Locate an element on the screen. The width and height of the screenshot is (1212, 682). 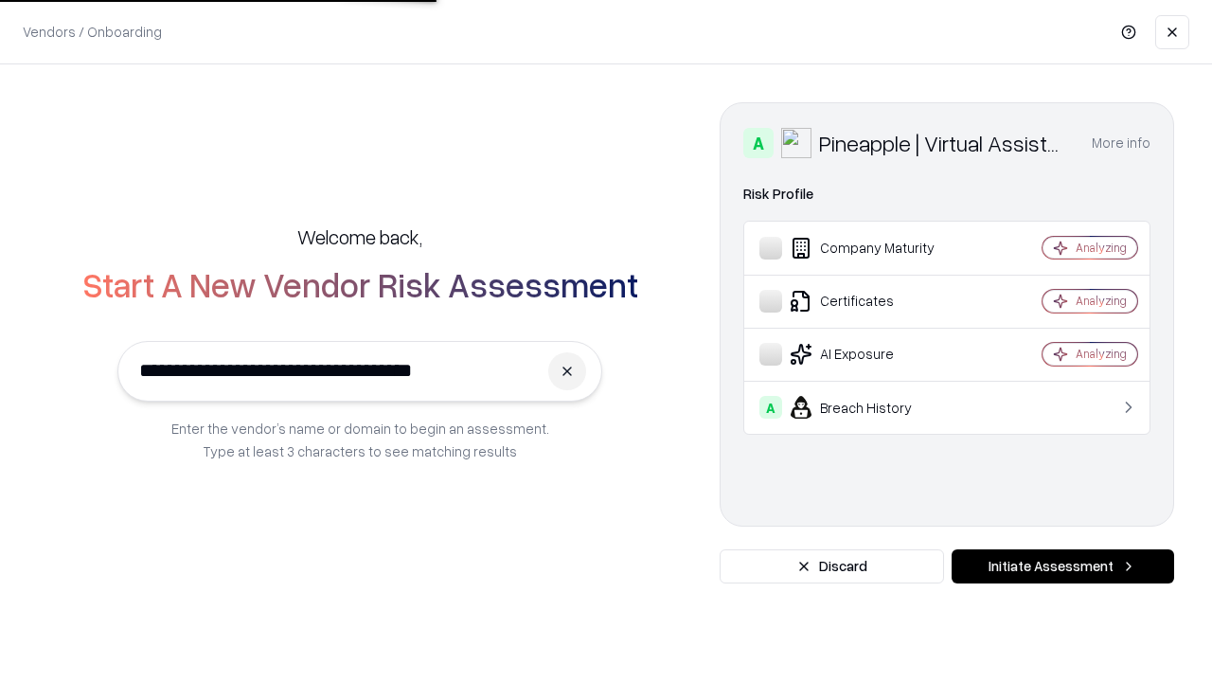
h2: Start A New Vendor Risk Assessment is located at coordinates (360, 284).